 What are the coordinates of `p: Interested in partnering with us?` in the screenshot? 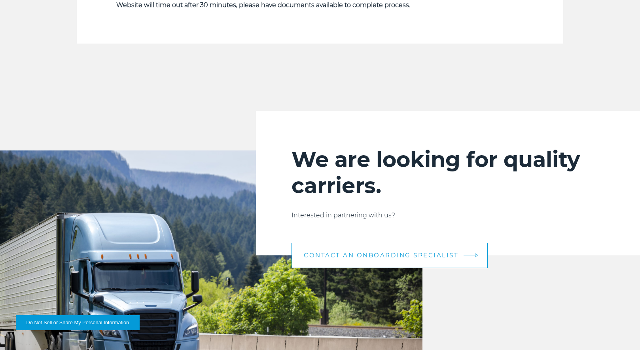 It's located at (448, 215).